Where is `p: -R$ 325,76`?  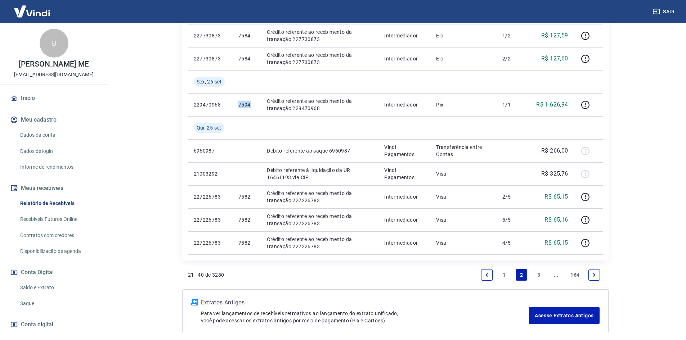 p: -R$ 325,76 is located at coordinates (554, 174).